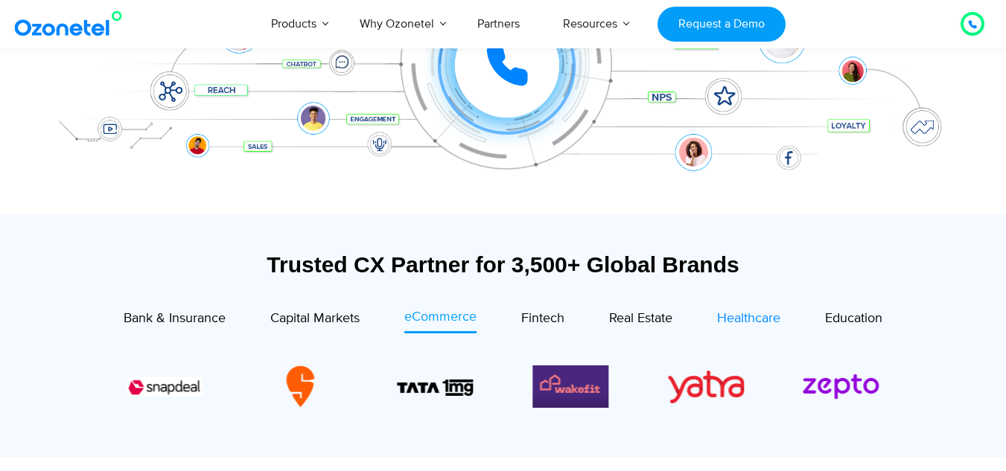 This screenshot has height=471, width=1006. I want to click on img: Yatra_logo.webp, so click(706, 387).